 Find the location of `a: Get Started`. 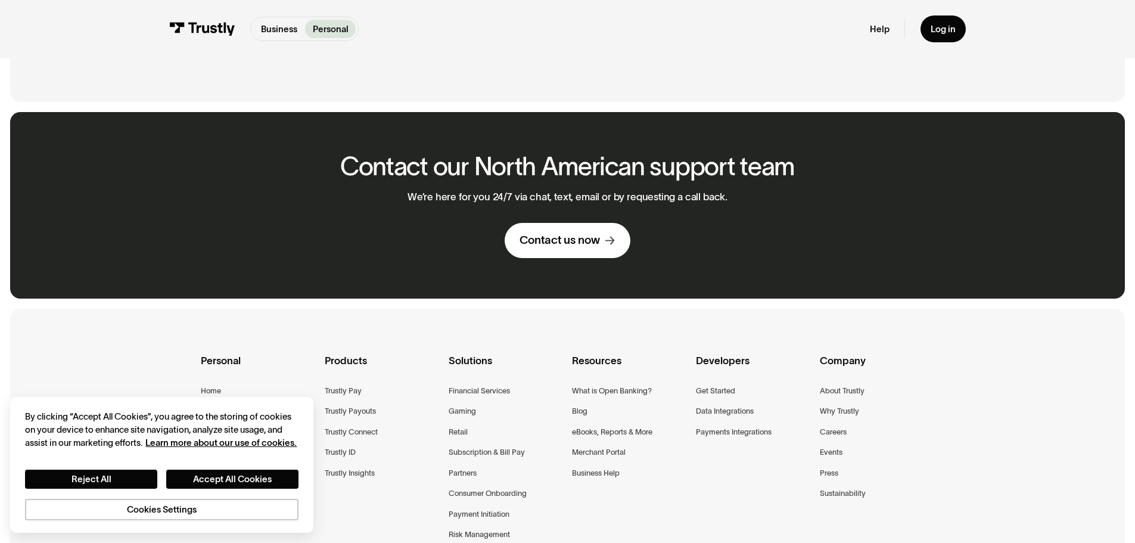

a: Get Started is located at coordinates (716, 391).